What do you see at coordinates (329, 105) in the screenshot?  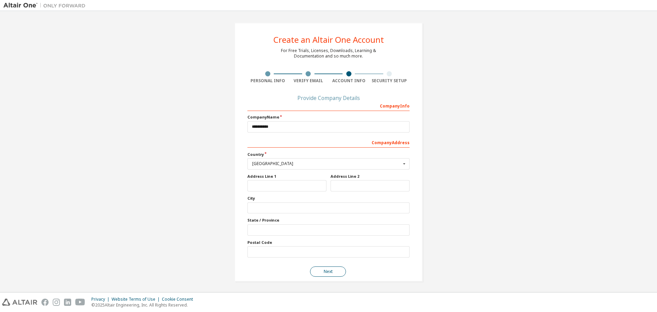 I see `div: Company Info` at bounding box center [329, 105].